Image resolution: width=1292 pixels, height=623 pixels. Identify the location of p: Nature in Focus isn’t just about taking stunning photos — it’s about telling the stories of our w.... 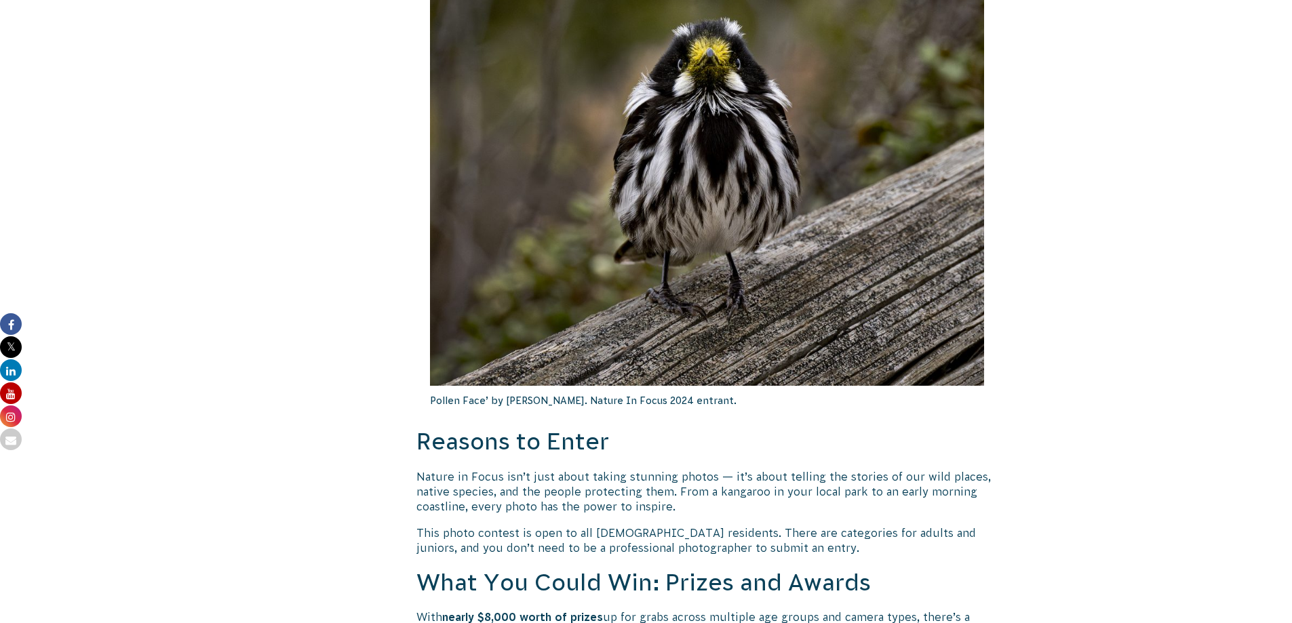
(707, 492).